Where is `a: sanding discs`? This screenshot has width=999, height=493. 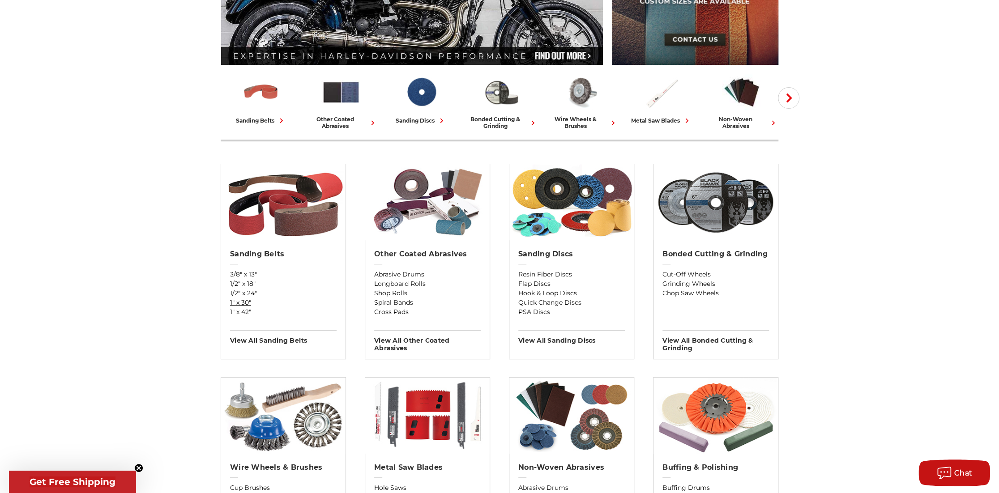 a: sanding discs is located at coordinates (421, 99).